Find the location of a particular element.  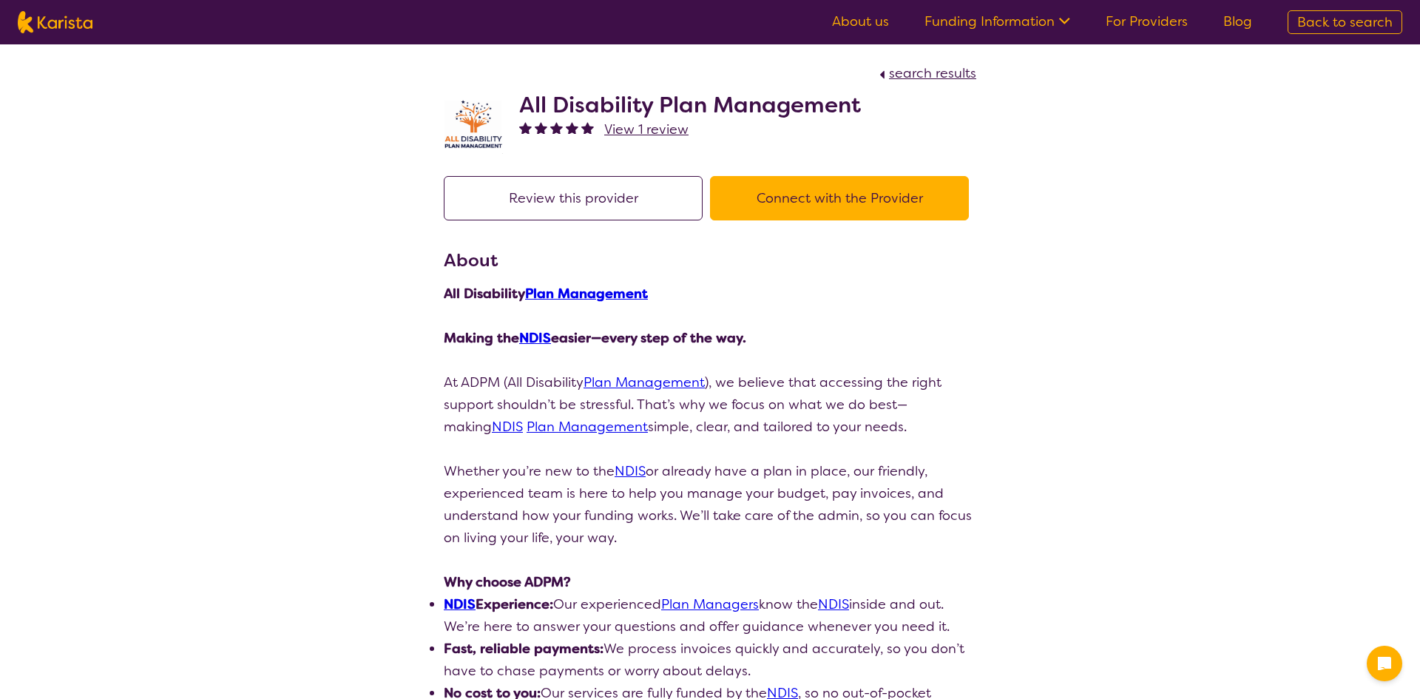

span: View 1 review is located at coordinates (646, 129).